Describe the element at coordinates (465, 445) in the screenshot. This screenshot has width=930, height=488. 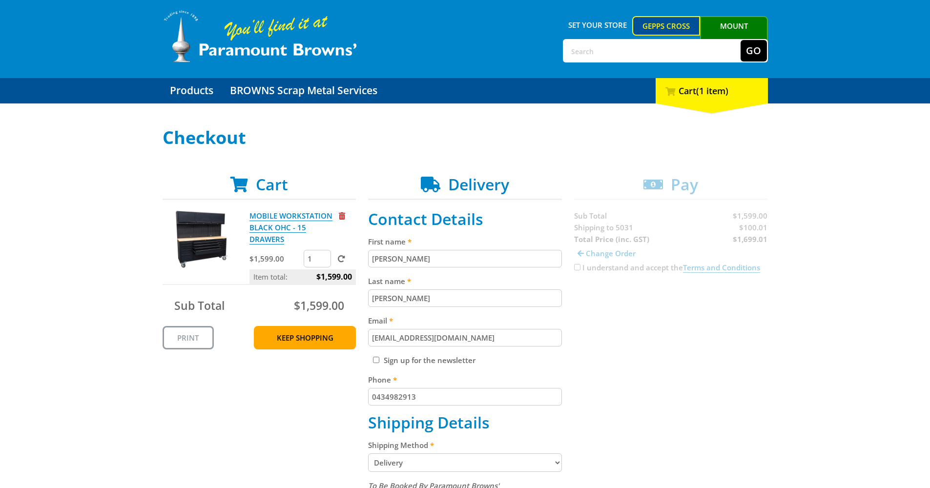
I see `label: Shipping Method` at that location.